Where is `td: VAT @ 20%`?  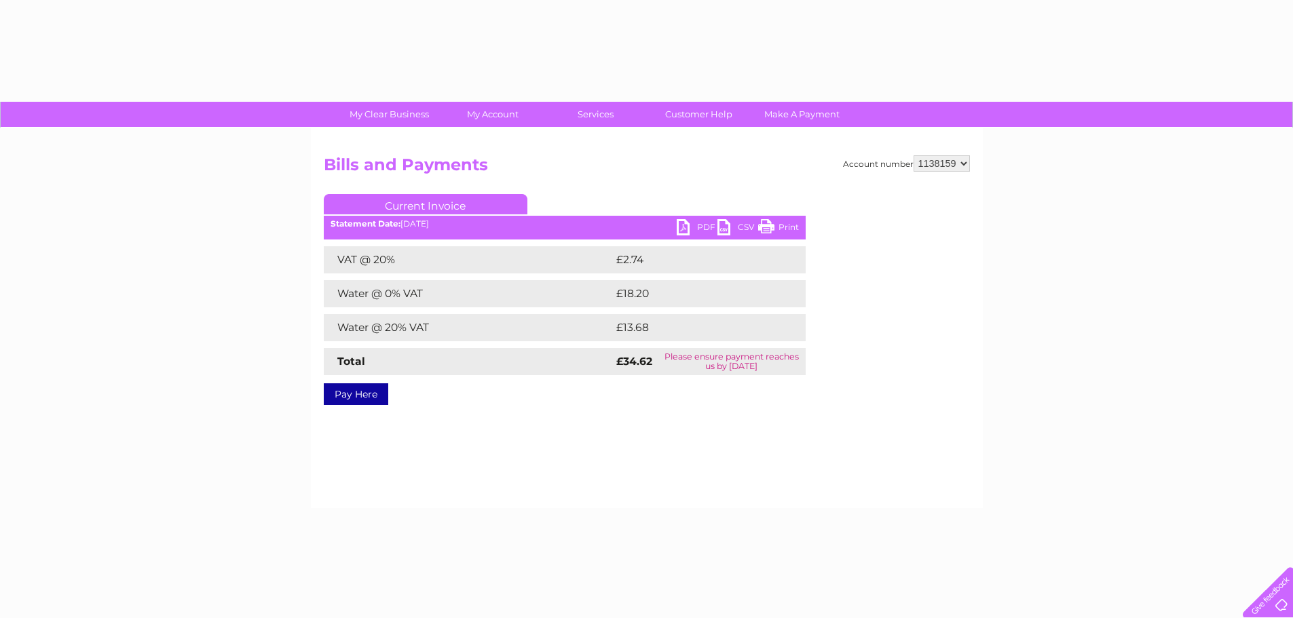 td: VAT @ 20% is located at coordinates (468, 260).